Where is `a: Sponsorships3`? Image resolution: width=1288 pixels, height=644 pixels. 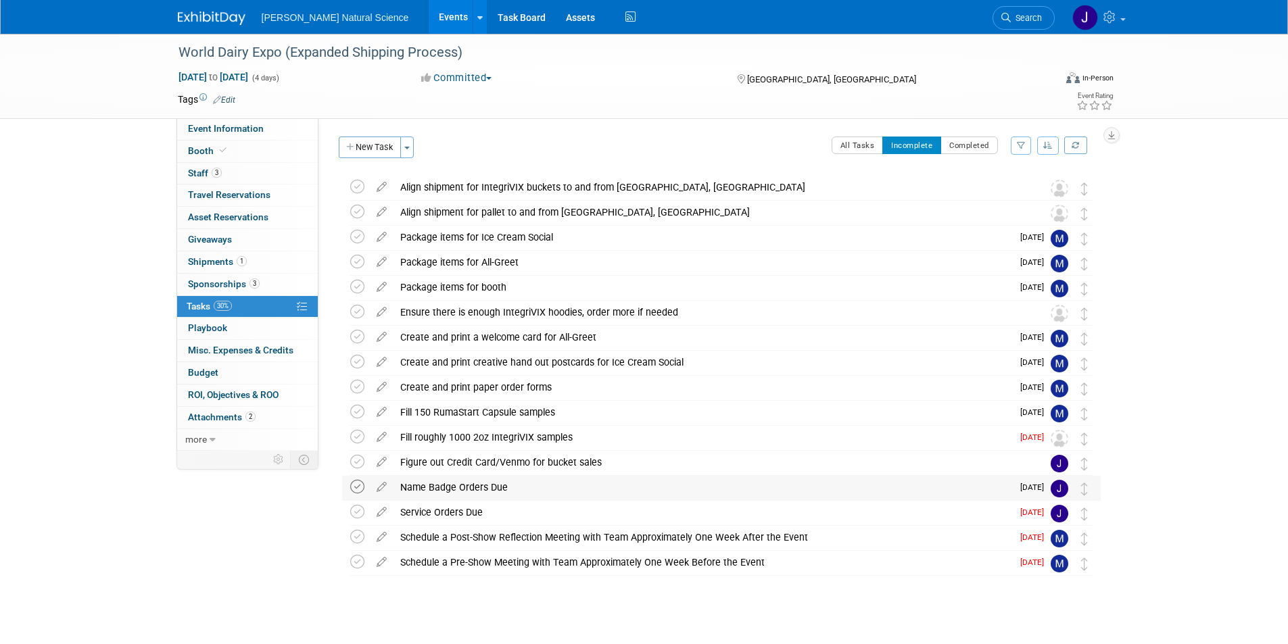 a: Sponsorships3 is located at coordinates (247, 285).